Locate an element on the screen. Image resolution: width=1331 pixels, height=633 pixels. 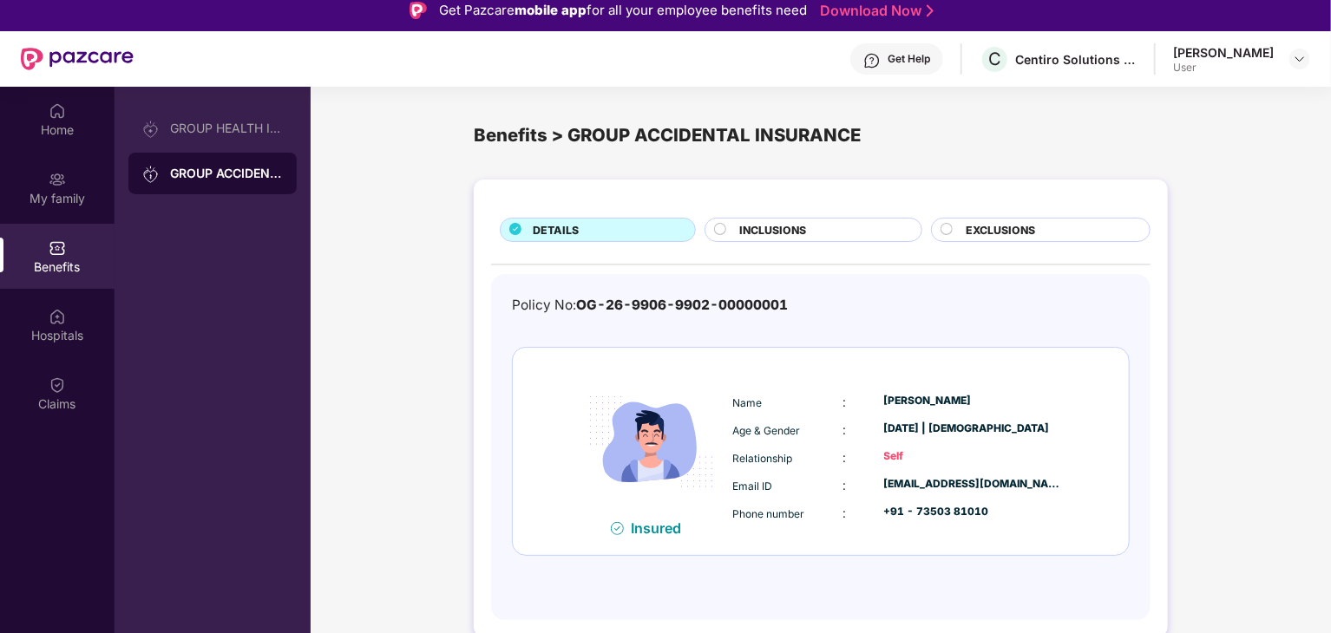
span: DETAILS is located at coordinates (555, 230).